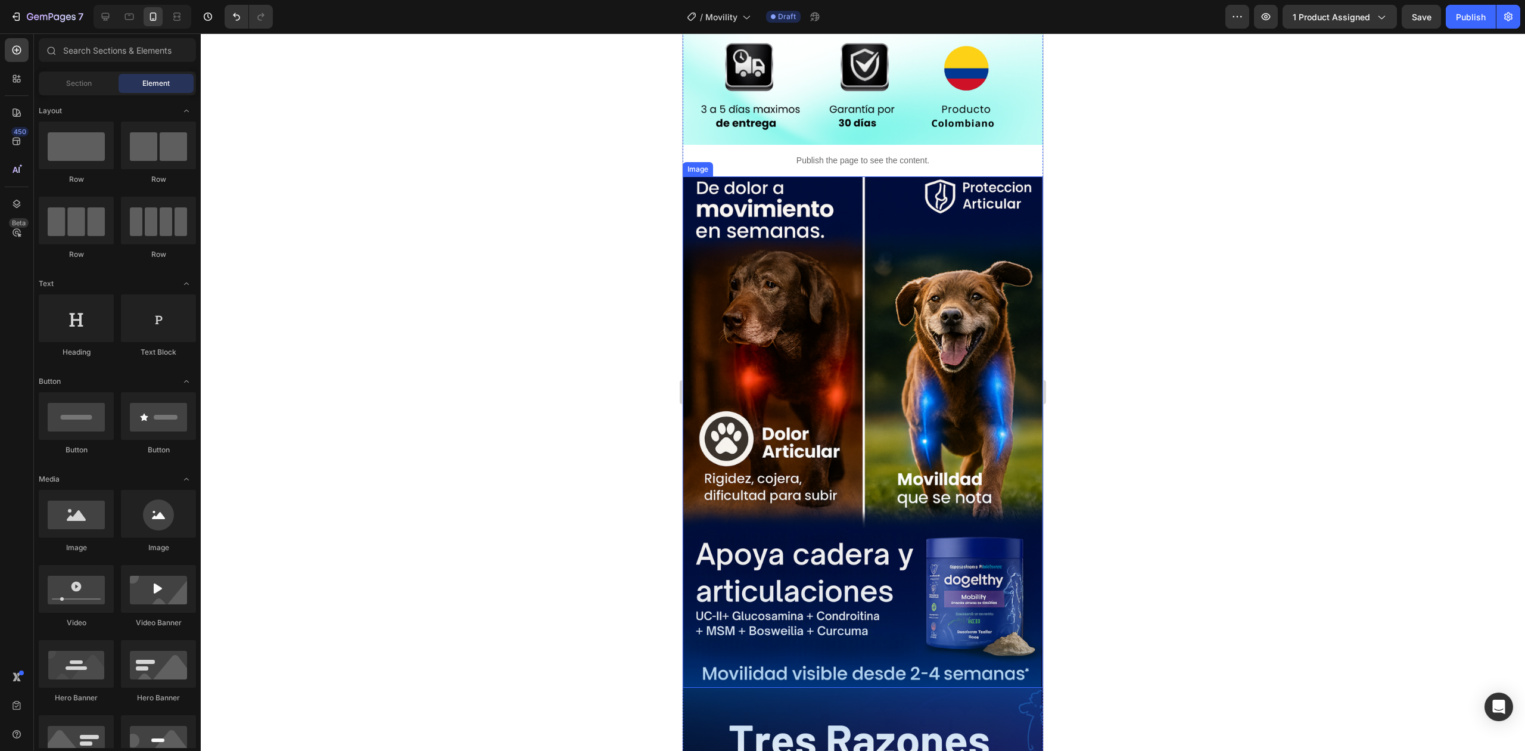 The image size is (1525, 751). I want to click on p: 7, so click(80, 17).